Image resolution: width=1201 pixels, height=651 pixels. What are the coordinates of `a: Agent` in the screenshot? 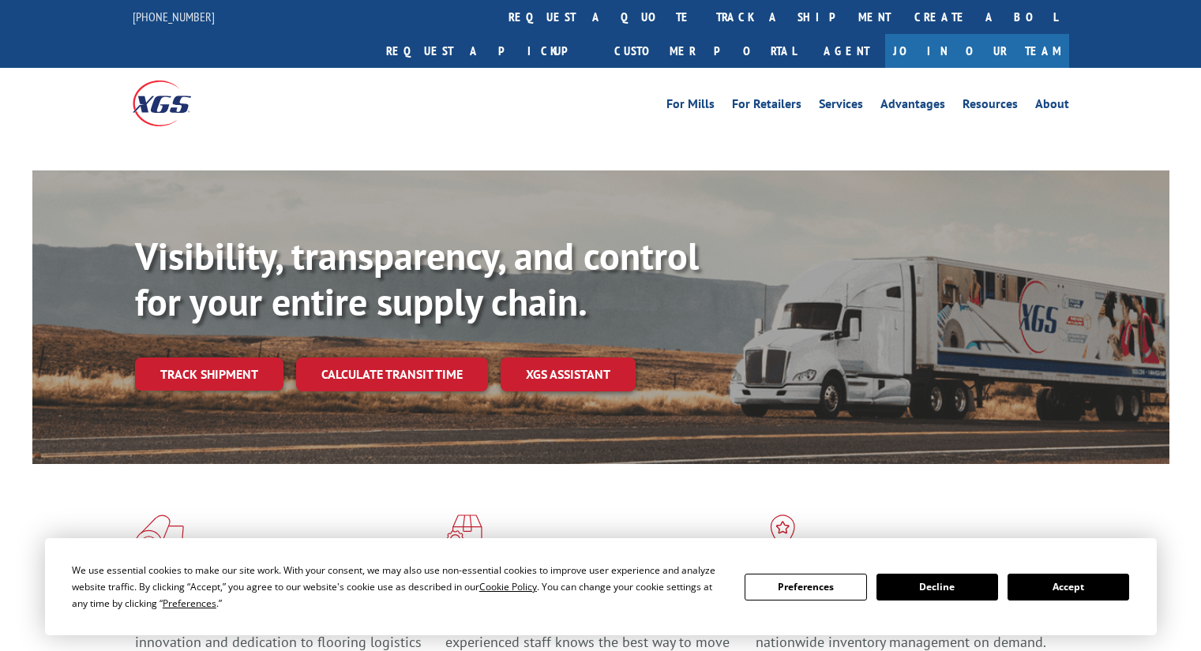 It's located at (846, 51).